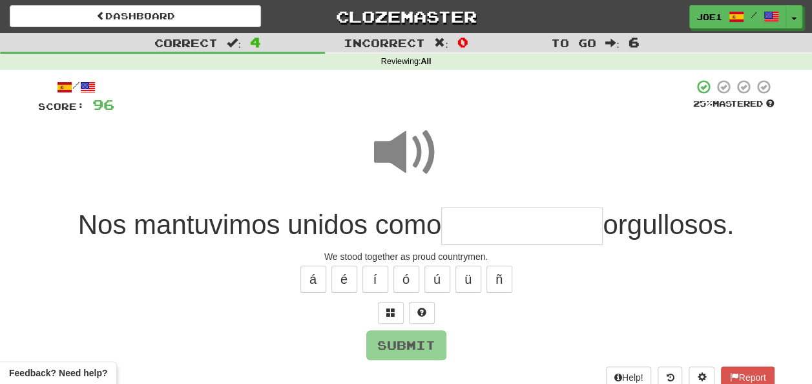 This screenshot has height=384, width=812. I want to click on button: é, so click(344, 279).